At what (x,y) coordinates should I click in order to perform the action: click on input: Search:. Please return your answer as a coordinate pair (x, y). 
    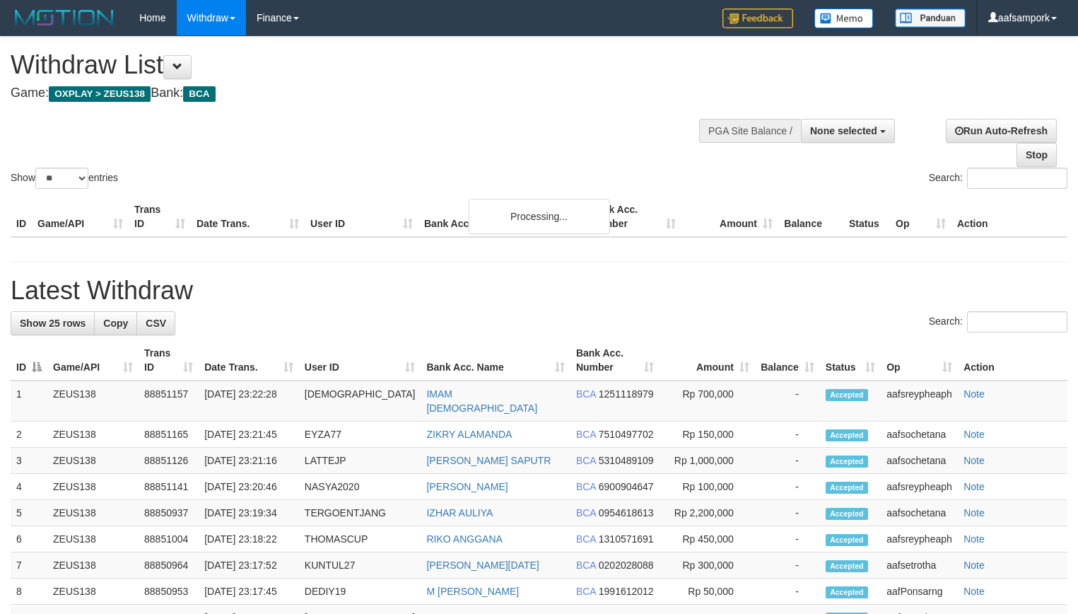
    Looking at the image, I should click on (1017, 178).